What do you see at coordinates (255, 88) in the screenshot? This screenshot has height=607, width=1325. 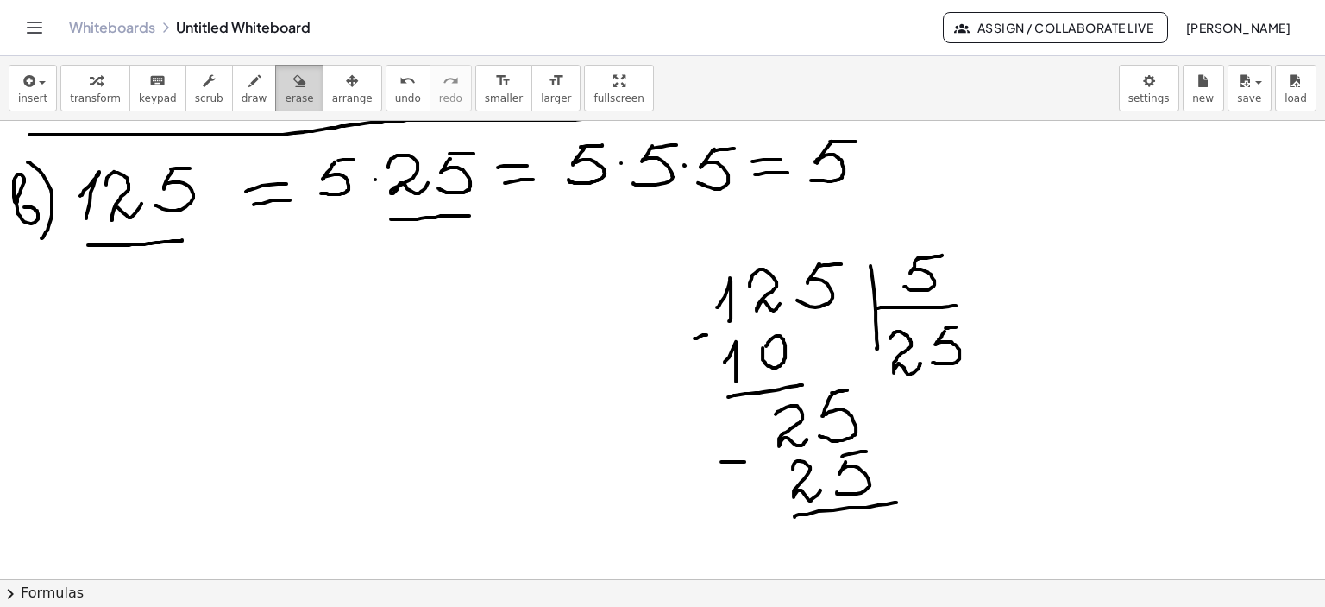 I see `button: draw` at bounding box center [255, 88].